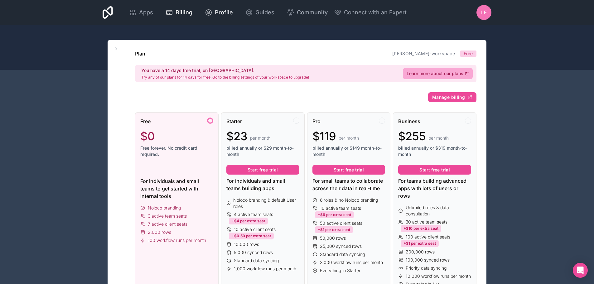 The width and height of the screenshot is (594, 284). What do you see at coordinates (448, 97) in the screenshot?
I see `span: Manage billing` at bounding box center [448, 97].